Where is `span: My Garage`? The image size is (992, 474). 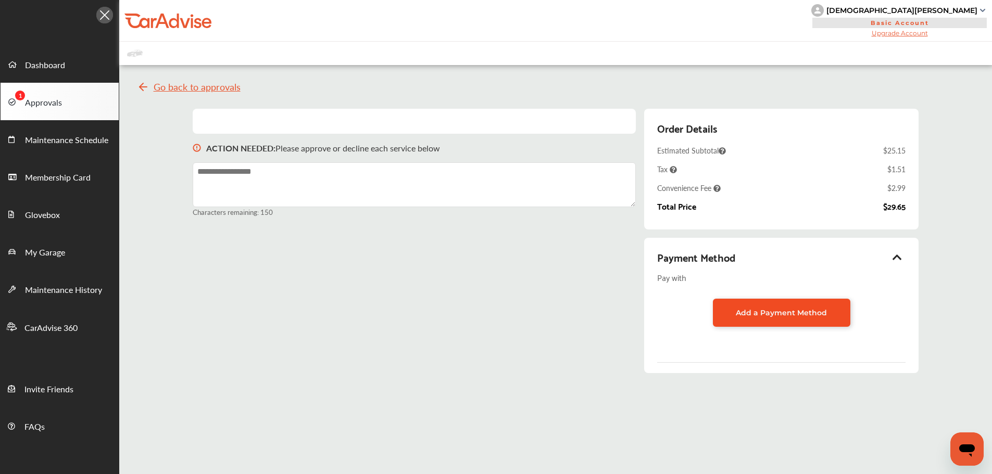
span: My Garage is located at coordinates (45, 253).